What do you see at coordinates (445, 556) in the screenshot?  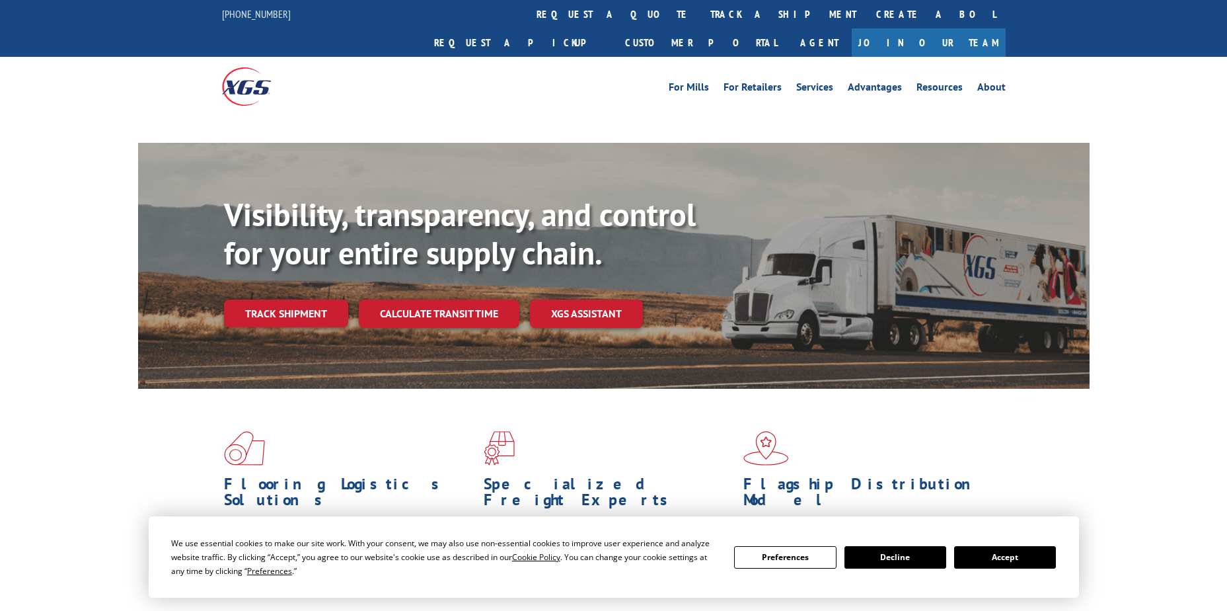 I see `div: We use essential cookies to make our site work. With your consent, we may also use non-essential ...` at bounding box center [445, 556].